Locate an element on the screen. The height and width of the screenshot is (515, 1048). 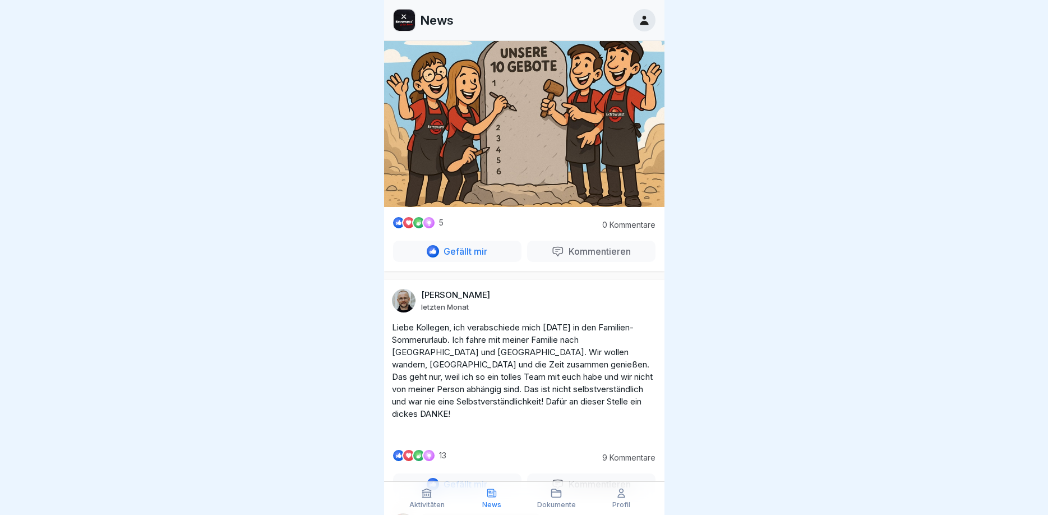
p: Aktivitäten is located at coordinates (427, 505).